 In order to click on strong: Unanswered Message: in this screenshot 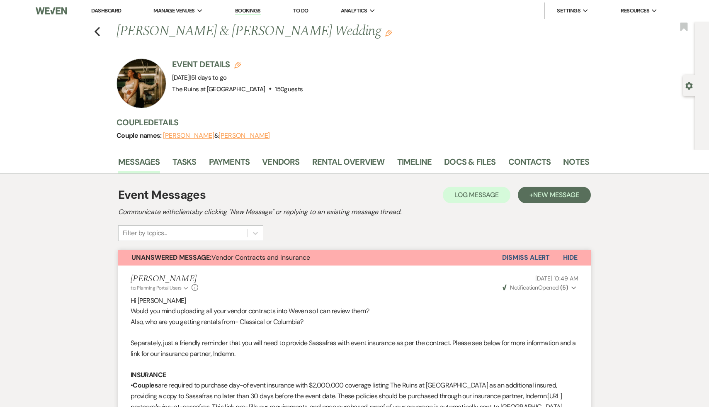, I will do `click(171, 257)`.